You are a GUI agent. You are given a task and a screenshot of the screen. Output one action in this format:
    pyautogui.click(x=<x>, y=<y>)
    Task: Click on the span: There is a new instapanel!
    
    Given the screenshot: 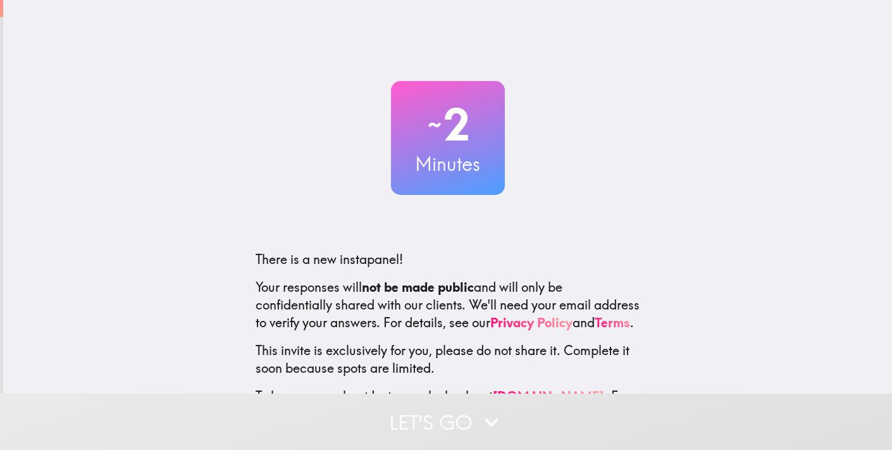 What is the action you would take?
    pyautogui.click(x=329, y=259)
    